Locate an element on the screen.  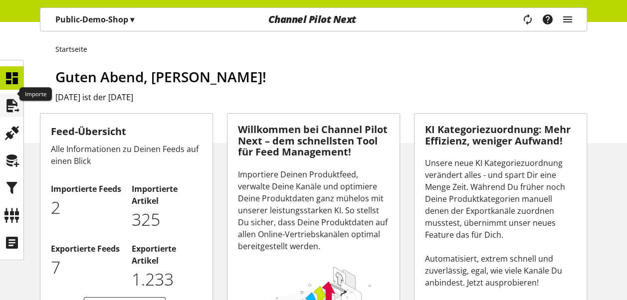
div: Alle Informationen zu Deinen Feeds auf einen Blick is located at coordinates (126, 155).